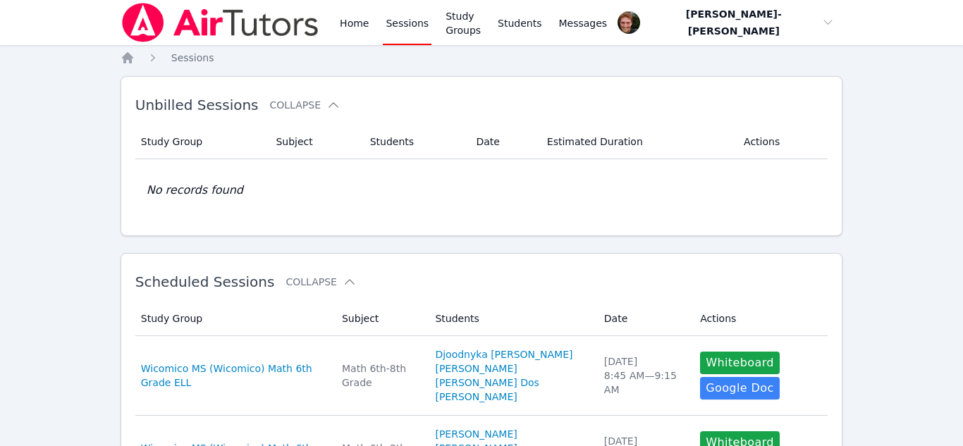 Image resolution: width=963 pixels, height=446 pixels. What do you see at coordinates (583, 23) in the screenshot?
I see `span: Messages` at bounding box center [583, 23].